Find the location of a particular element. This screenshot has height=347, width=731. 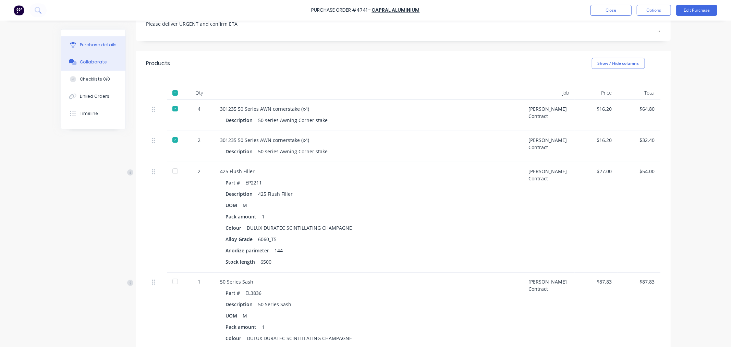

div: 6500 is located at coordinates (266, 261).